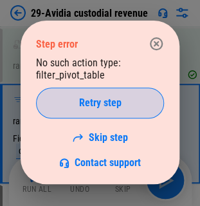 The width and height of the screenshot is (200, 206). What do you see at coordinates (100, 103) in the screenshot?
I see `button: Retry step` at bounding box center [100, 103].